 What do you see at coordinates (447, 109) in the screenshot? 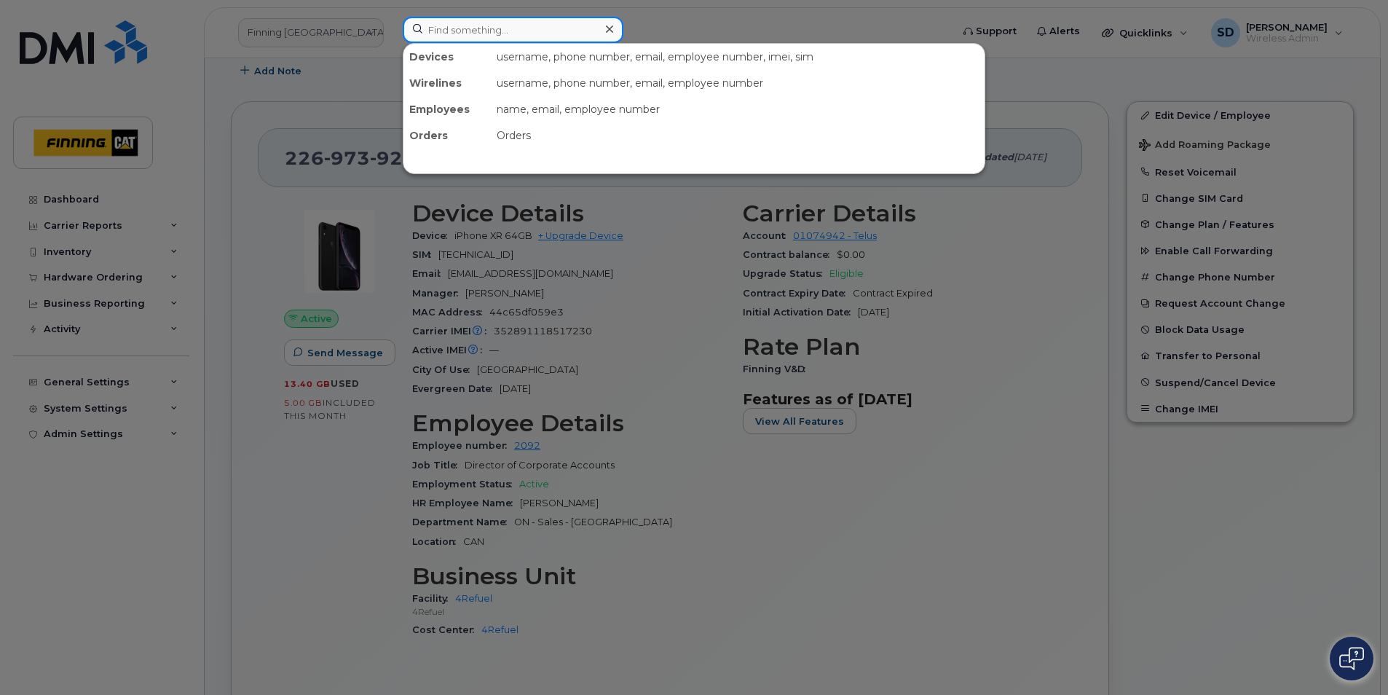
I see `div: Employees` at bounding box center [447, 109].